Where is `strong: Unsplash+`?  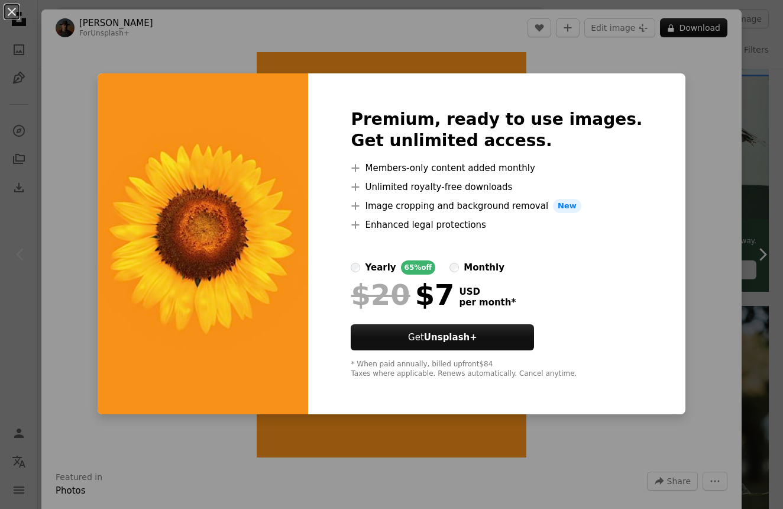 strong: Unsplash+ is located at coordinates (451, 337).